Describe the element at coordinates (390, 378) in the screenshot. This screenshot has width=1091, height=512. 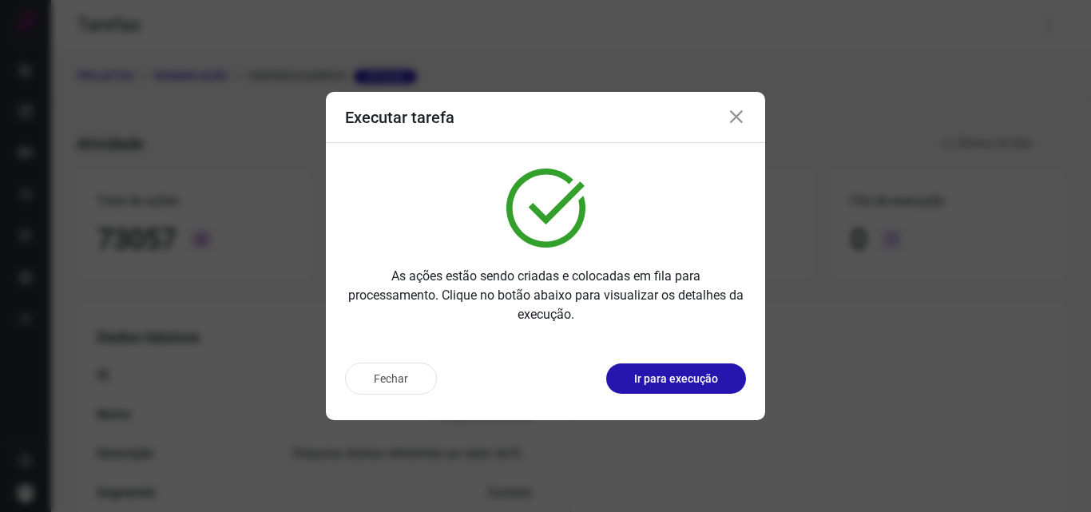
I see `button: Fechar` at that location.